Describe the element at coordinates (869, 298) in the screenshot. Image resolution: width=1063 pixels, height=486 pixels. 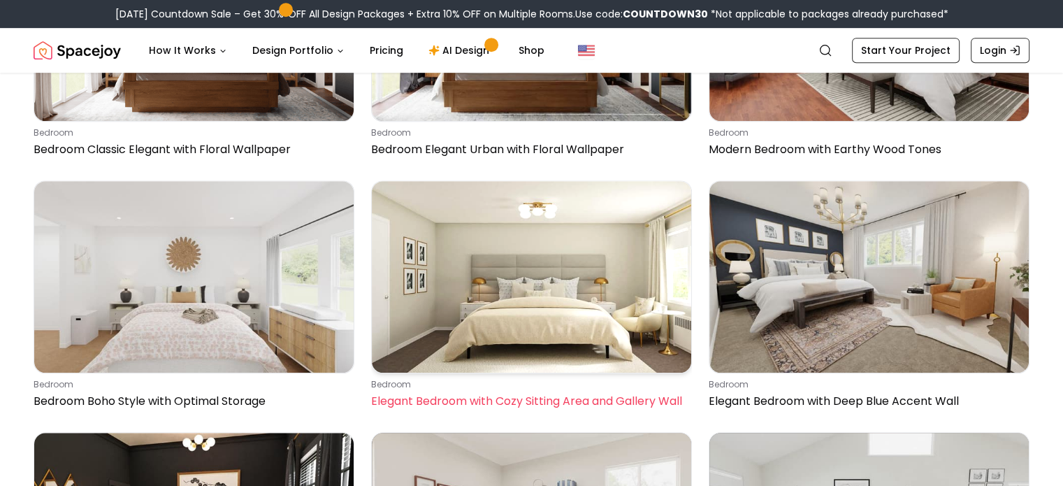
I see `a: Elegant Bedroom with Deep Blue Accent WallbedroomElegant Bedroom with Deep Blue Accent Wall` at that location.